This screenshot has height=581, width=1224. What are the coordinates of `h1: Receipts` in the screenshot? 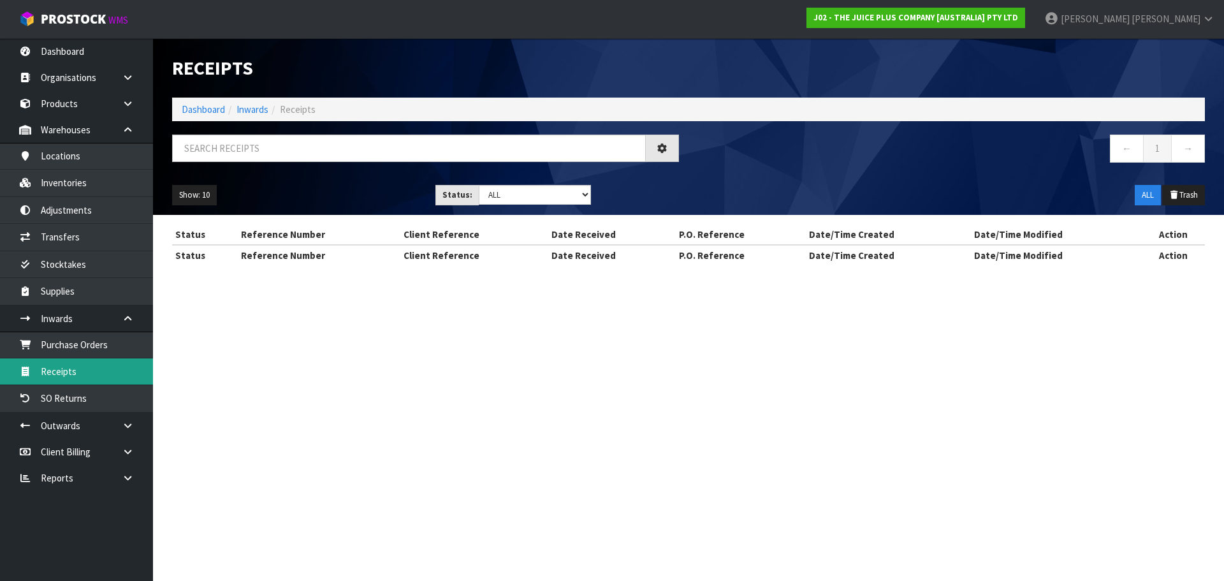 It's located at (425, 68).